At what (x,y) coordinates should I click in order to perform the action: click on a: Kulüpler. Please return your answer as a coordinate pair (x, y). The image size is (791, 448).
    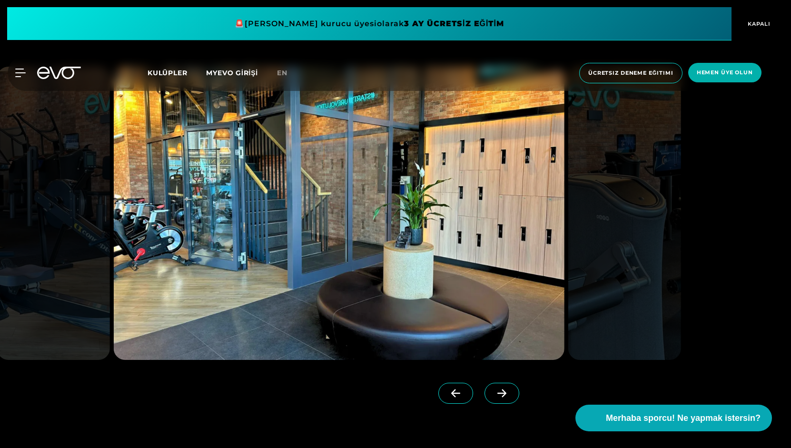
    Looking at the image, I should click on (177, 72).